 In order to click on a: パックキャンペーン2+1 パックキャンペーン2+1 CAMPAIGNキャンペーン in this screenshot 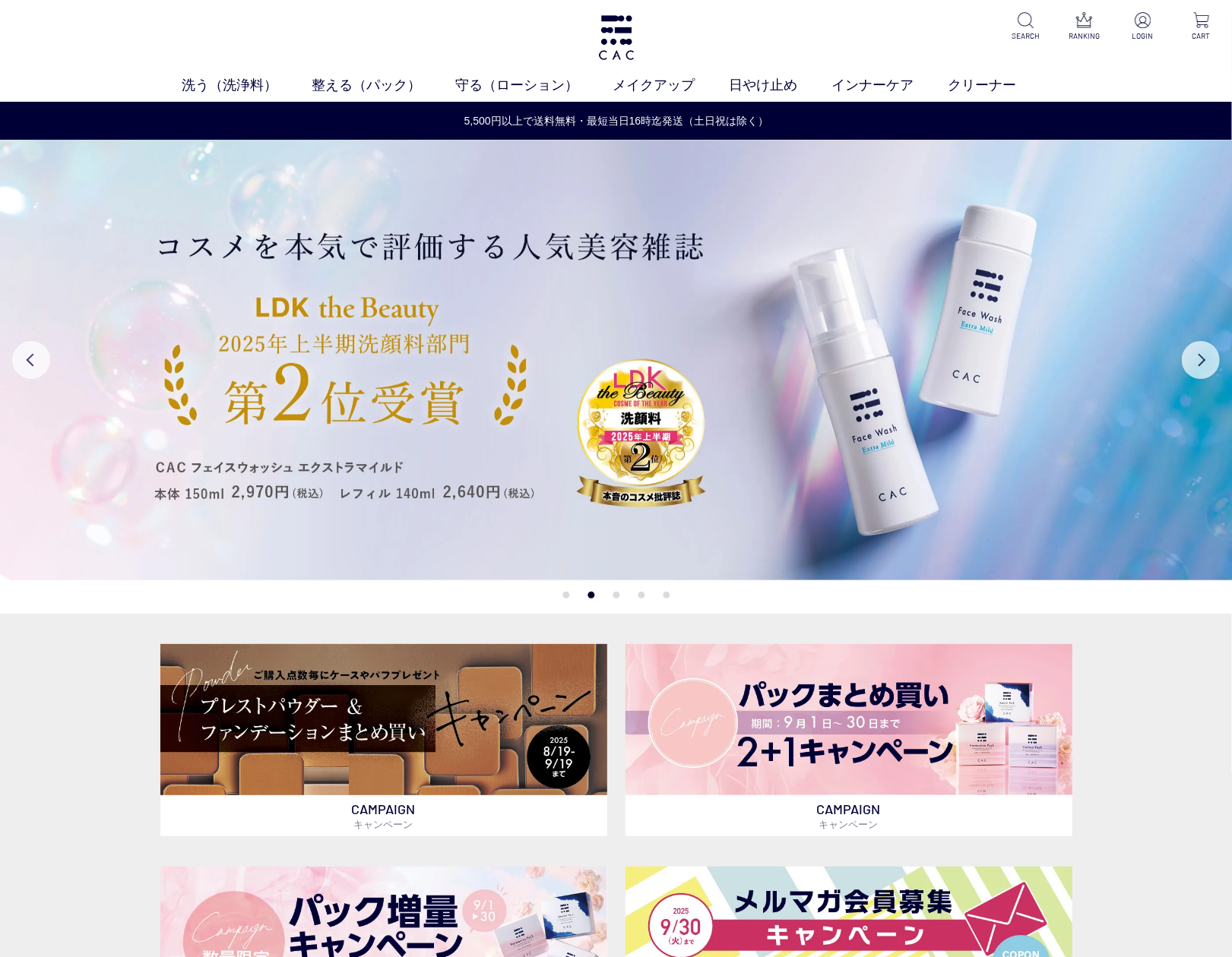, I will do `click(849, 740)`.